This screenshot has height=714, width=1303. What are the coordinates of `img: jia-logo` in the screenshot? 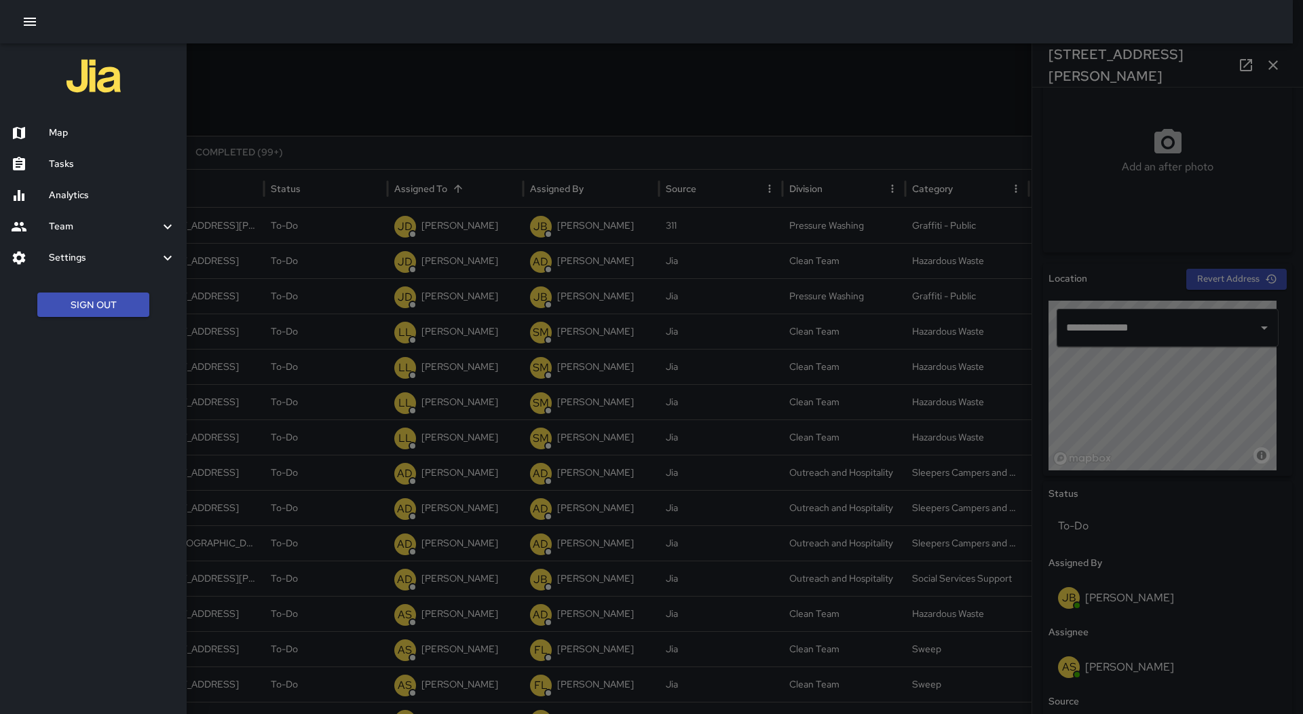 It's located at (94, 76).